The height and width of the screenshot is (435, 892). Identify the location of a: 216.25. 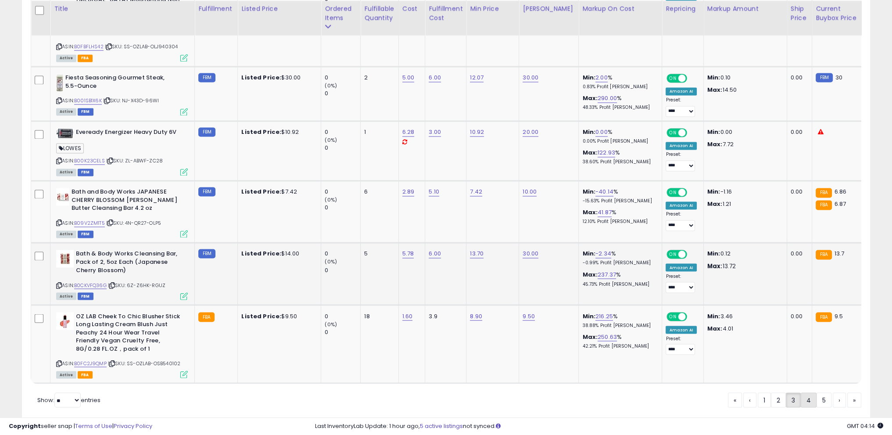
(604, 316).